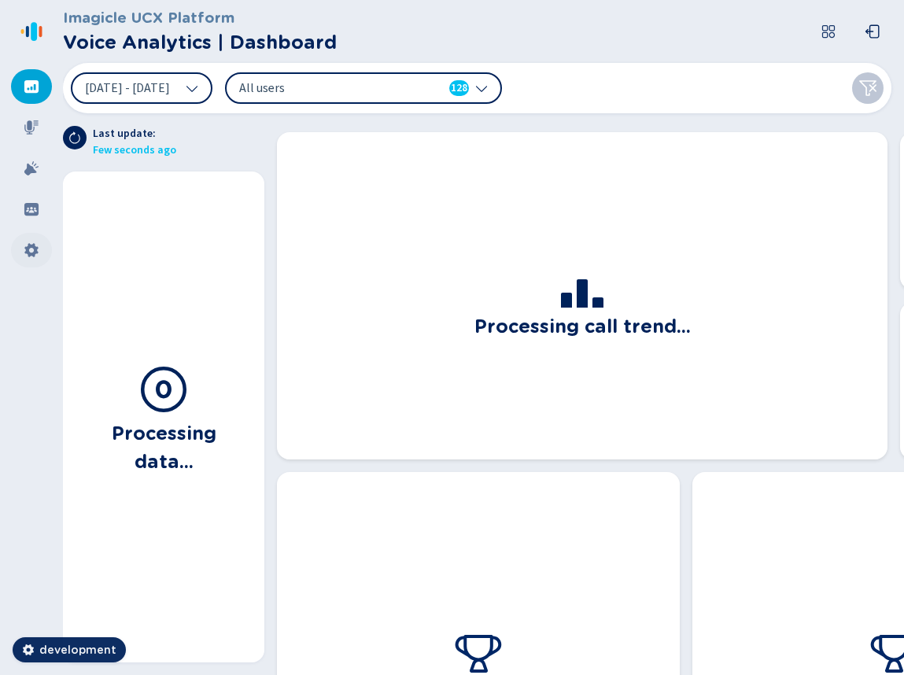  What do you see at coordinates (135, 134) in the screenshot?
I see `span: Last update:` at bounding box center [135, 134].